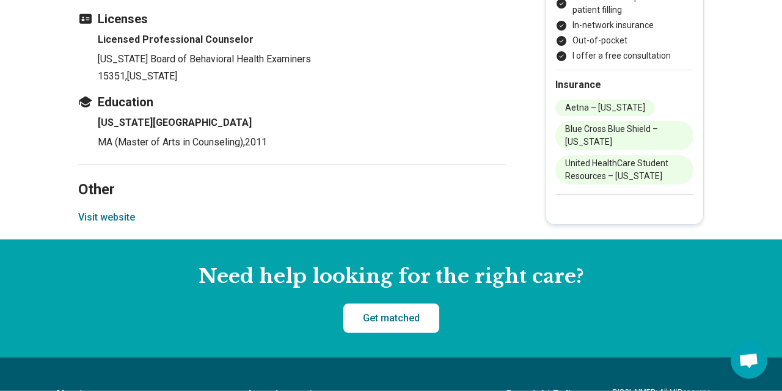 The image size is (782, 391). What do you see at coordinates (302, 40) in the screenshot?
I see `h4: Licensed Professional Counselor` at bounding box center [302, 40].